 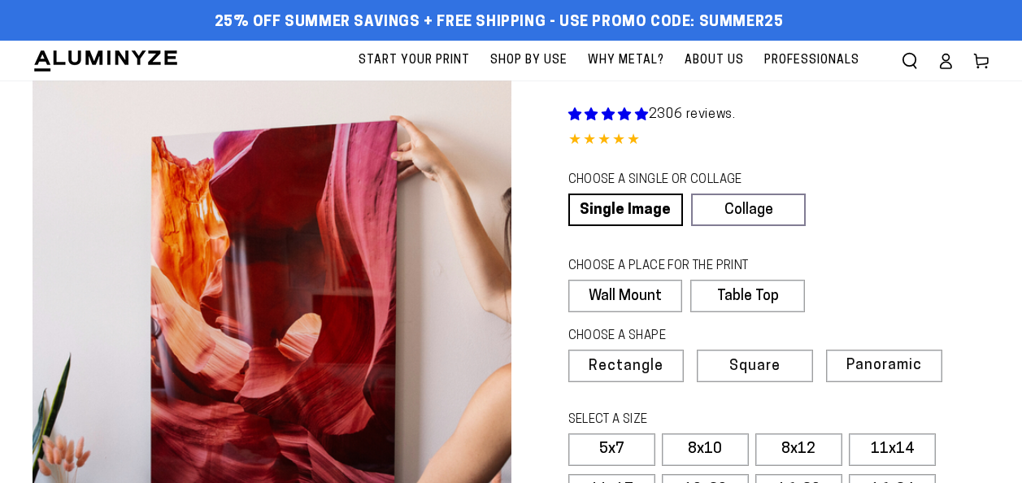 I want to click on span: Rectangle, so click(x=626, y=367).